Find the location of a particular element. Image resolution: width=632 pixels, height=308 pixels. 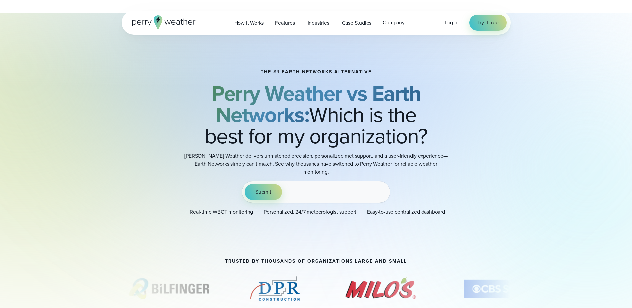

span: How it Works is located at coordinates (249, 23).